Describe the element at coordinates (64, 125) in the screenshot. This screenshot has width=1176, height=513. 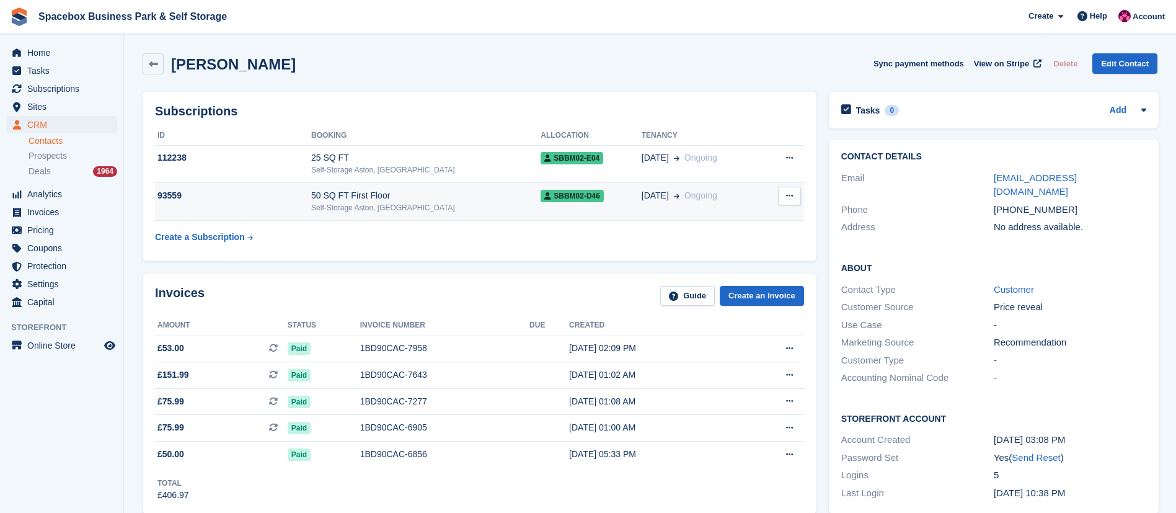
I see `span: CRM` at that location.